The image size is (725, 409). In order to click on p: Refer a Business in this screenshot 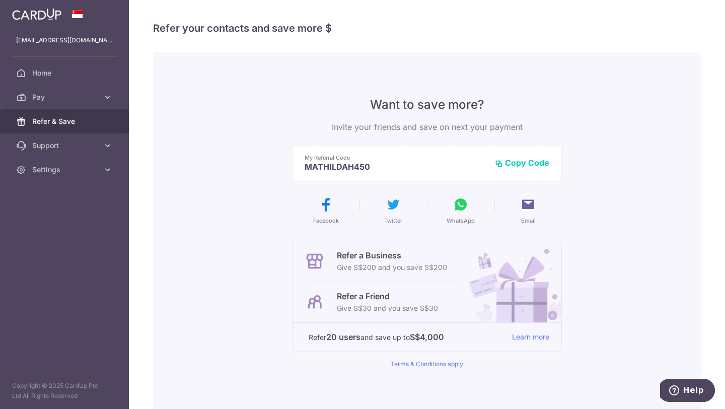, I will do `click(392, 255)`.